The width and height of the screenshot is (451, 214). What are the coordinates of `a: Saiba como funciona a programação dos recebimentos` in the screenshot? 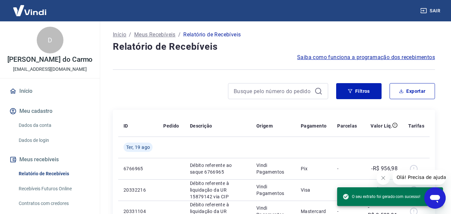 It's located at (366, 57).